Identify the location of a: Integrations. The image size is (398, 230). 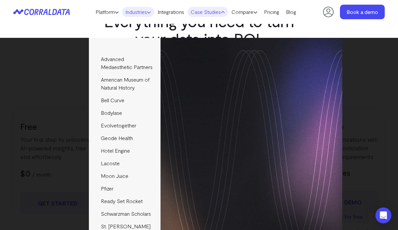
(171, 12).